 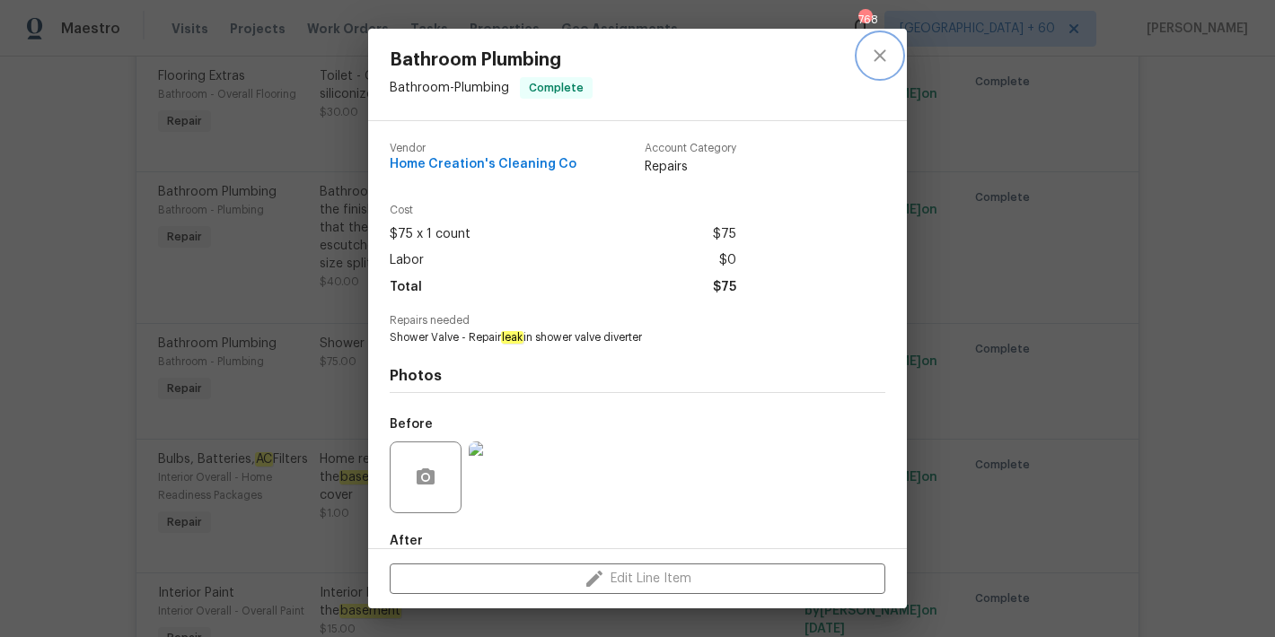 What do you see at coordinates (430, 234) in the screenshot?
I see `span: $75 x 1 count` at bounding box center [430, 234].